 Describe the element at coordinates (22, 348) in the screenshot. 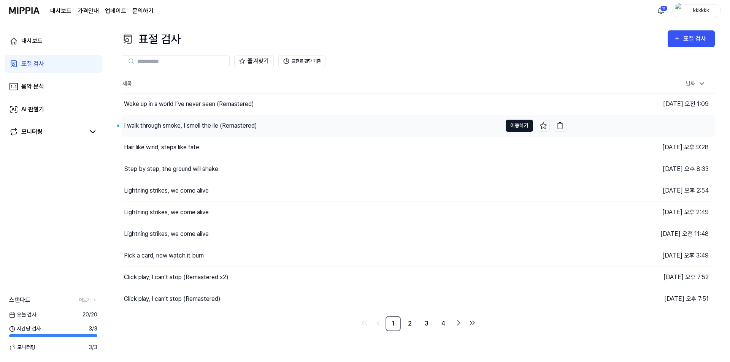

I see `span: 모니터링` at that location.